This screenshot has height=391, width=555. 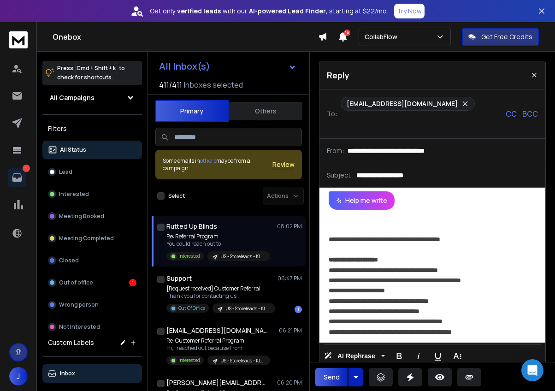 What do you see at coordinates (418, 356) in the screenshot?
I see `button: Italic (⌘I)` at bounding box center [418, 356].